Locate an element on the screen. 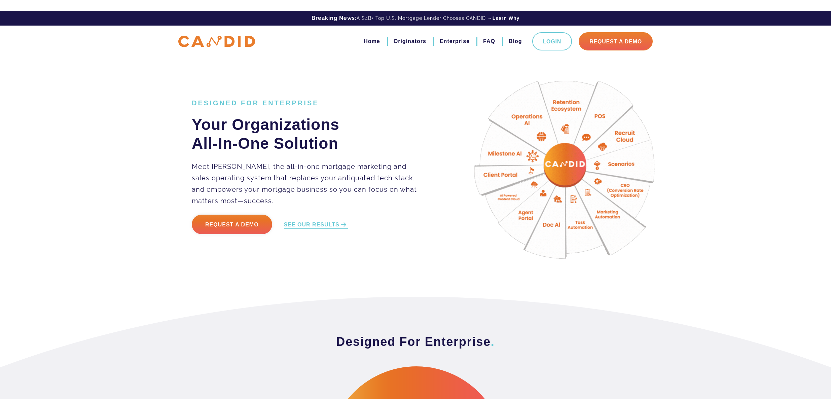 This screenshot has height=399, width=831. a: SEE OUR RESULTS is located at coordinates (316, 225).